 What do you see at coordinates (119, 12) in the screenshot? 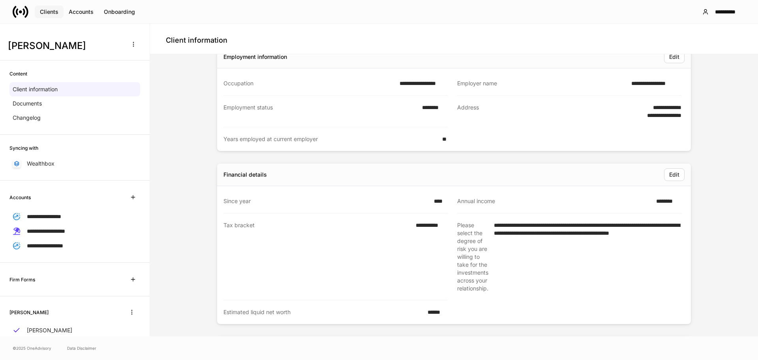
I see `button: Onboarding` at bounding box center [119, 12].